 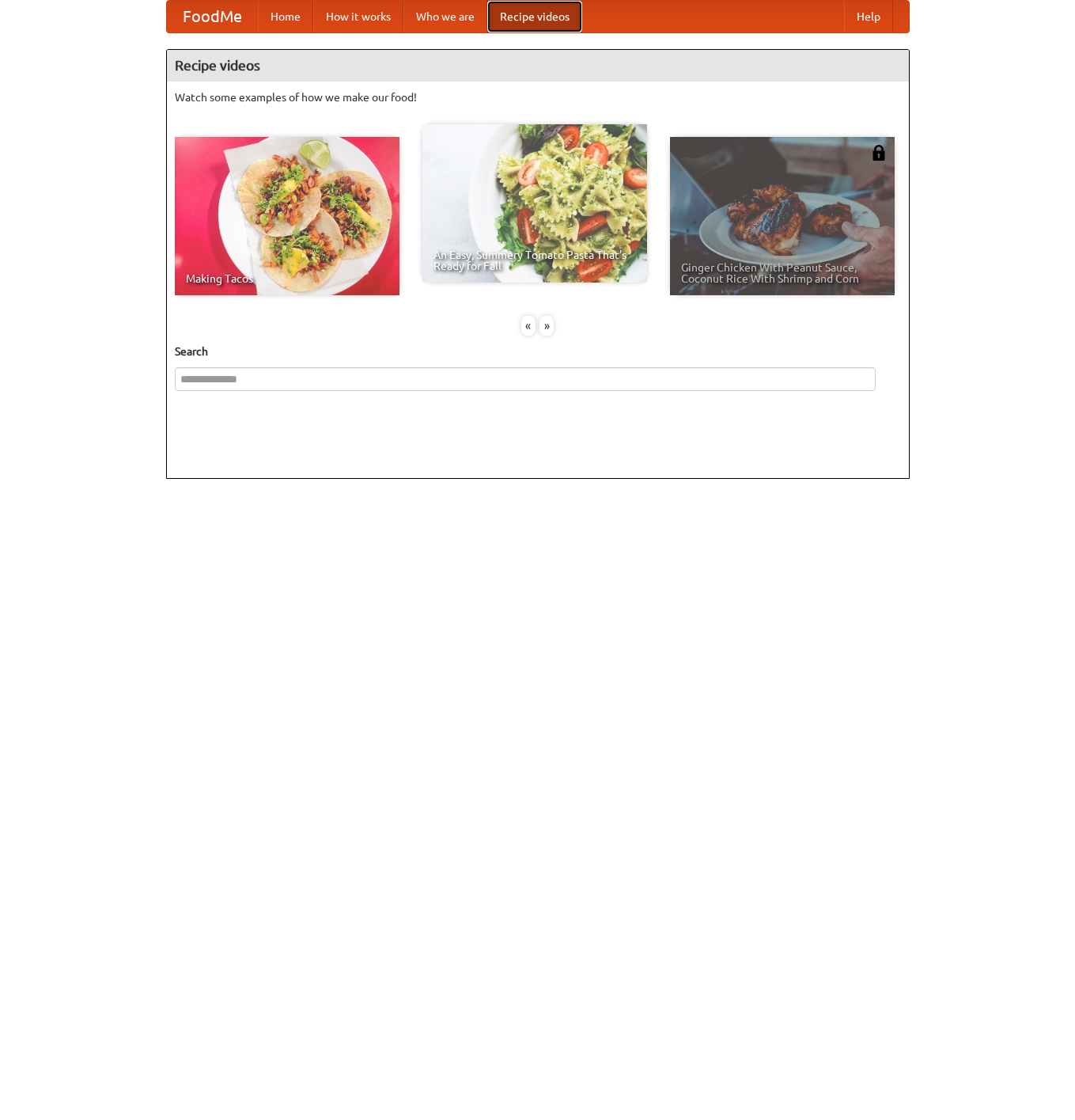 What do you see at coordinates (534, 16) in the screenshot?
I see `a: Recipe videos` at bounding box center [534, 16].